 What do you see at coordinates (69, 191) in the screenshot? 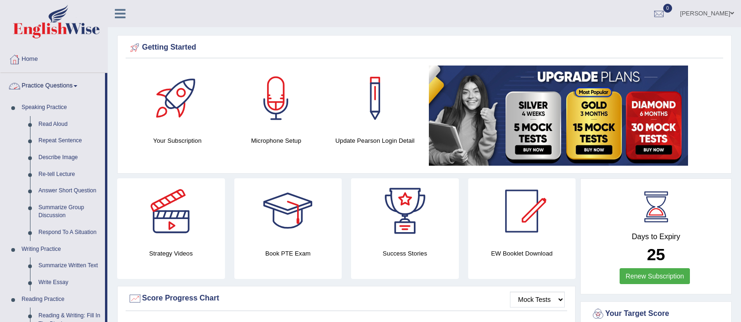
I see `a: Answer Short Question` at bounding box center [69, 191].